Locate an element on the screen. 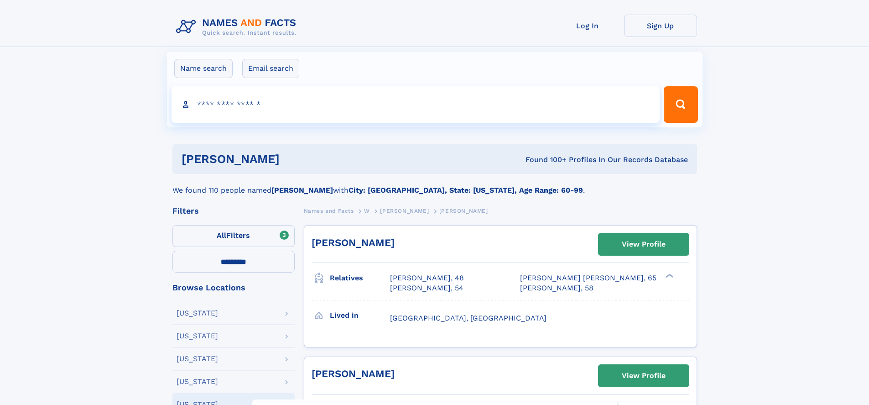  input: search input is located at coordinates (416, 104).